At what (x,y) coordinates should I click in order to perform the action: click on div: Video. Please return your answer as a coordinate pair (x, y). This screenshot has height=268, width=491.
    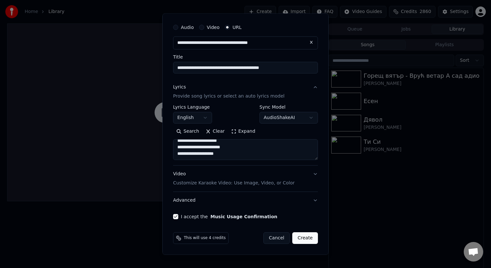
    Looking at the image, I should click on (234, 178).